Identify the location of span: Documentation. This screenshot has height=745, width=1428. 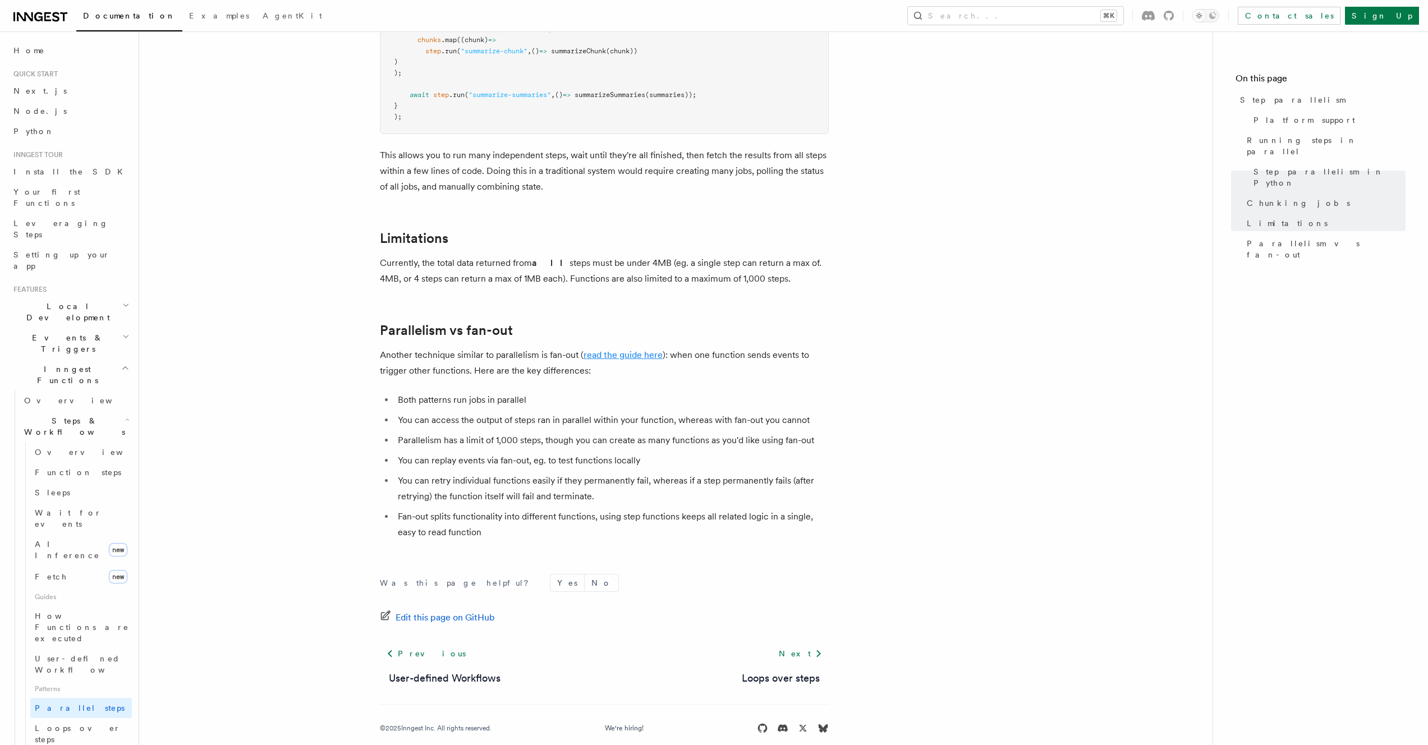
(129, 16).